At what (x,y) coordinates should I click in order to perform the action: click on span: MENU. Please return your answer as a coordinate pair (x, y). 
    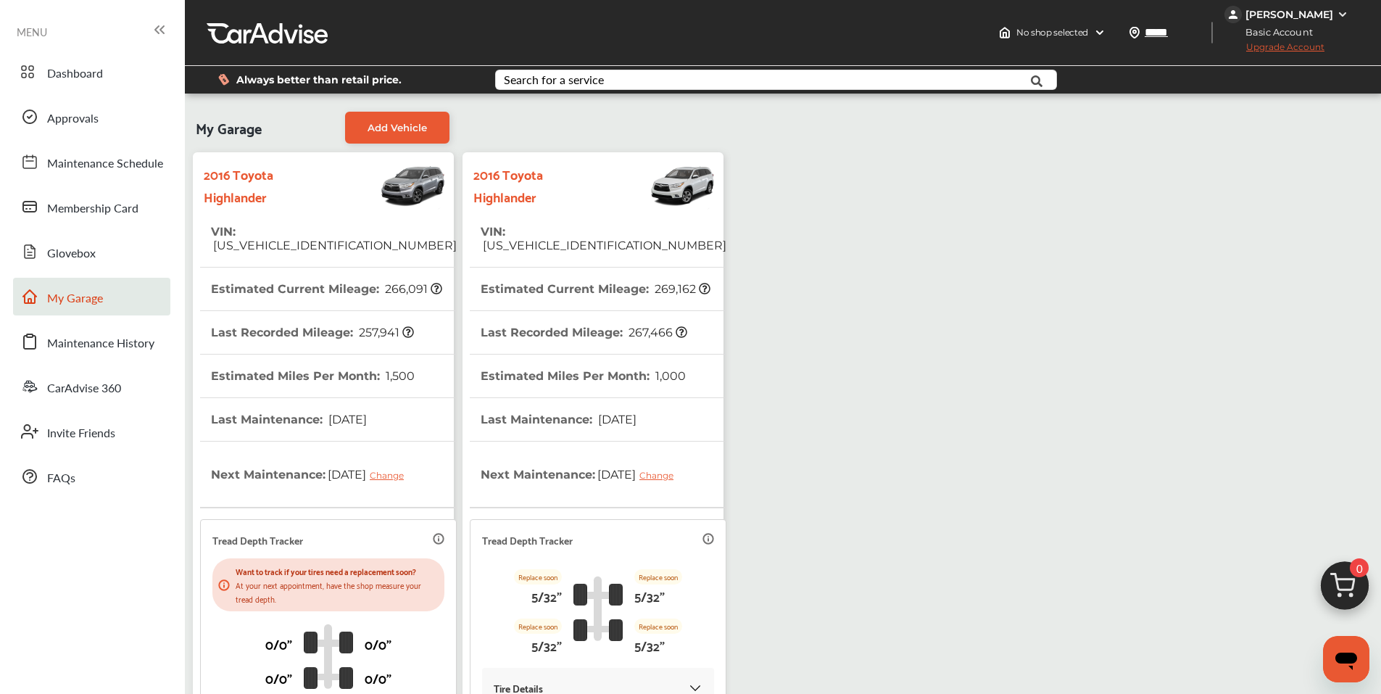
    Looking at the image, I should click on (32, 32).